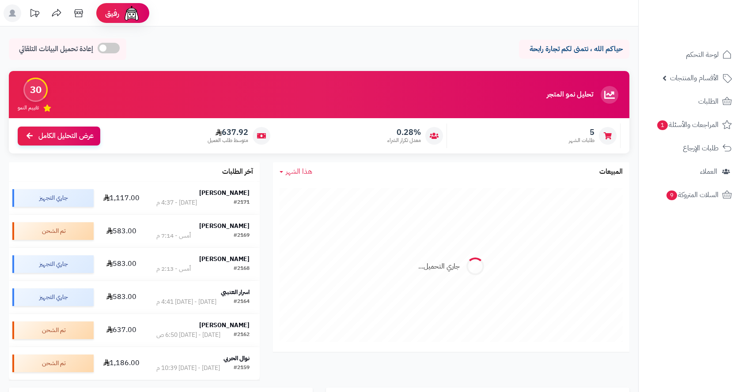  I want to click on td: 1,186.00, so click(121, 364).